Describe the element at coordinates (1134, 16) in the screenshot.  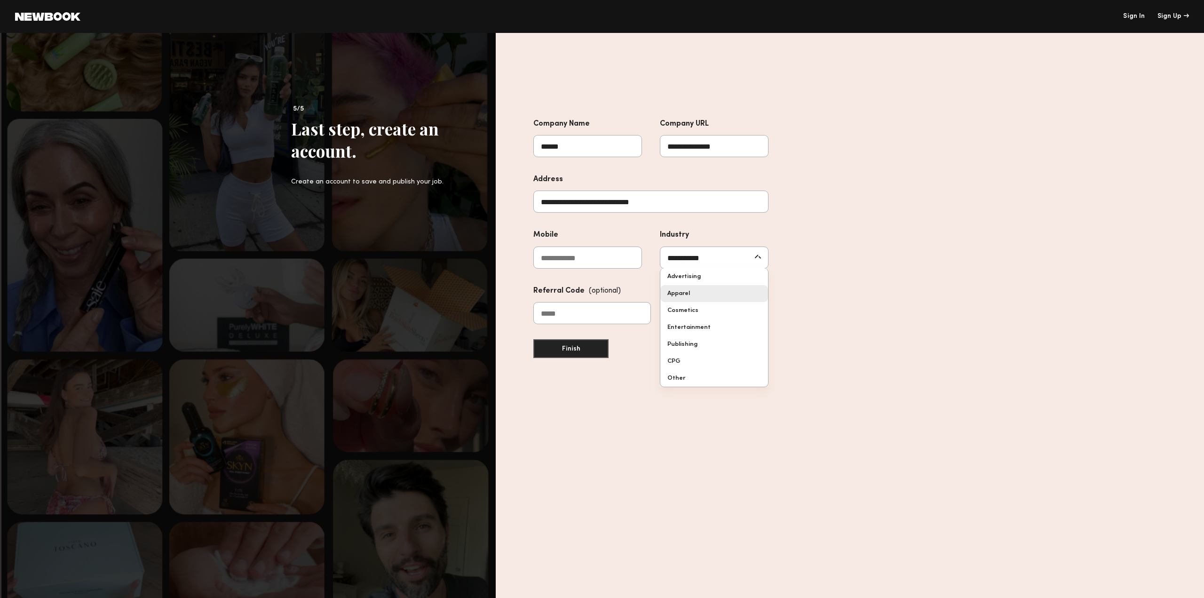
I see `a: Sign In` at that location.